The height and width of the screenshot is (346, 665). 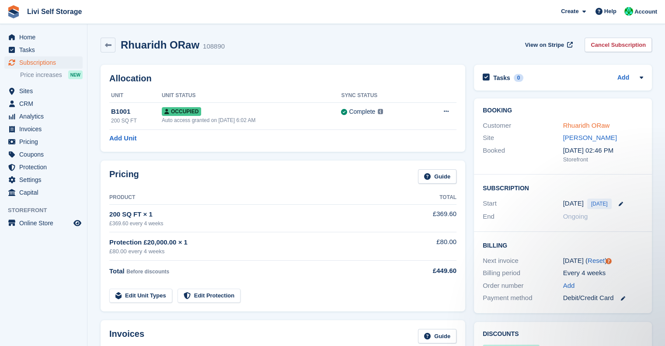 I want to click on div: Order number, so click(x=523, y=286).